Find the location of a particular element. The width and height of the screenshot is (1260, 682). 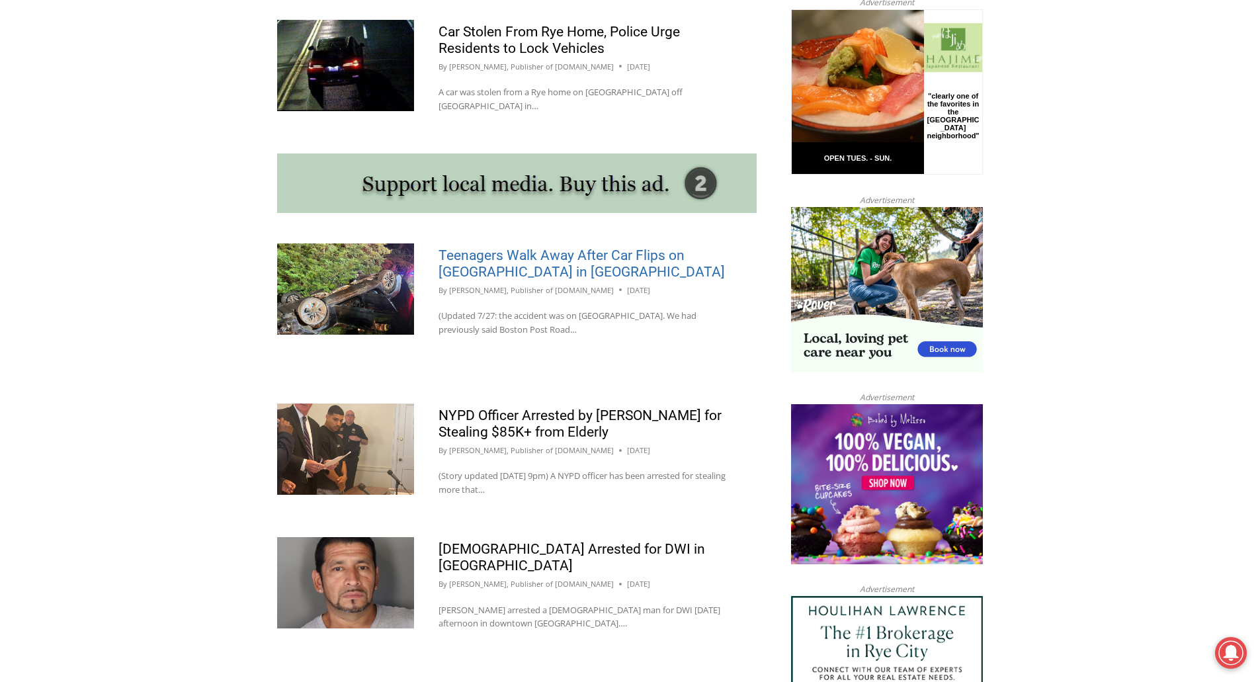

img: (PHOTO: This BMW was stolen from a Rye home on Heritage Lane off Forest Avenue in the early hours... is located at coordinates (345, 65).